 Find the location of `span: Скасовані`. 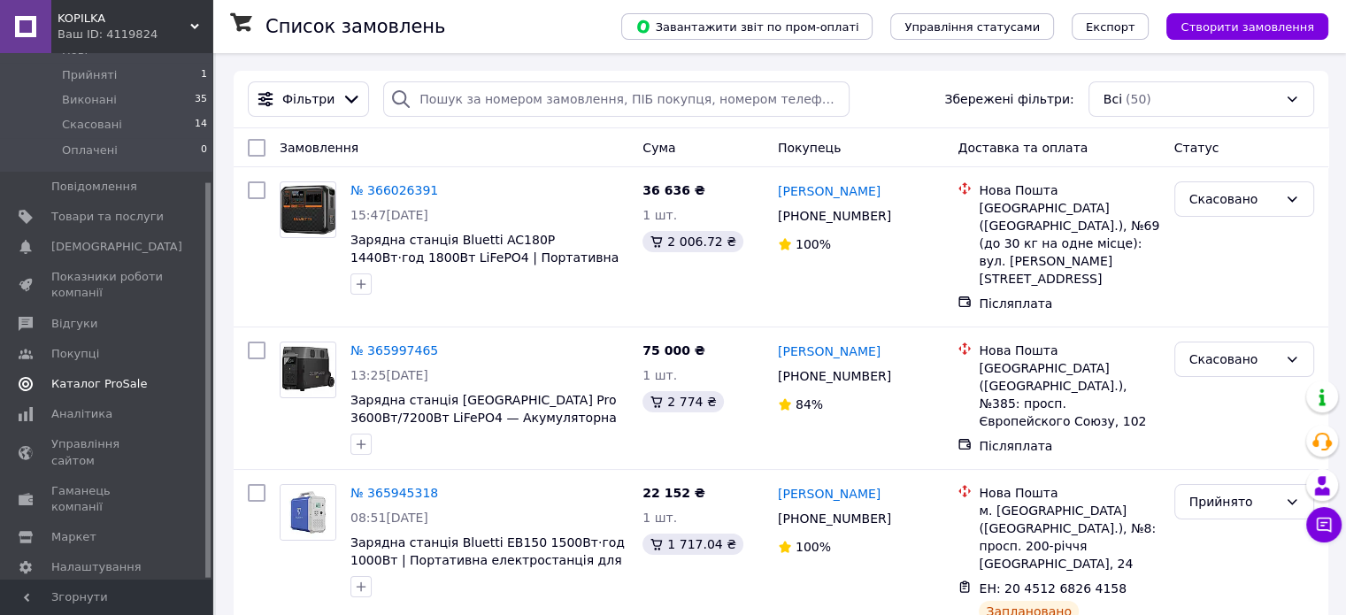

span: Скасовані is located at coordinates (92, 125).